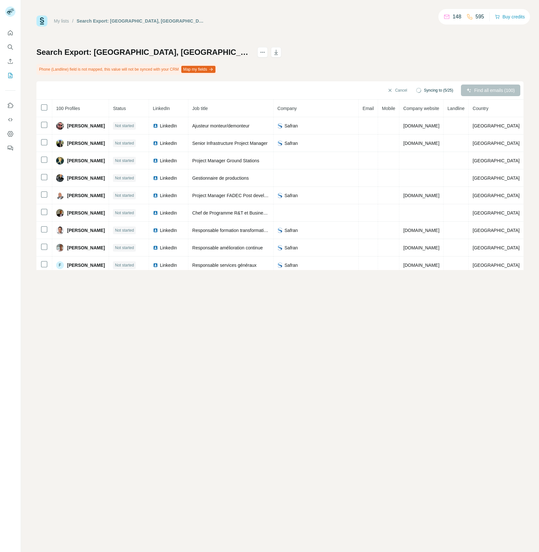 Image resolution: width=539 pixels, height=552 pixels. I want to click on span: 100 Profiles, so click(68, 108).